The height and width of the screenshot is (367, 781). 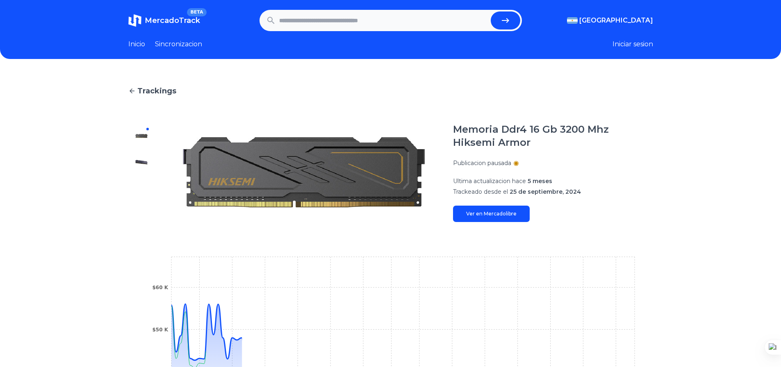 I want to click on span: 25 de septiembre, 2024, so click(x=545, y=192).